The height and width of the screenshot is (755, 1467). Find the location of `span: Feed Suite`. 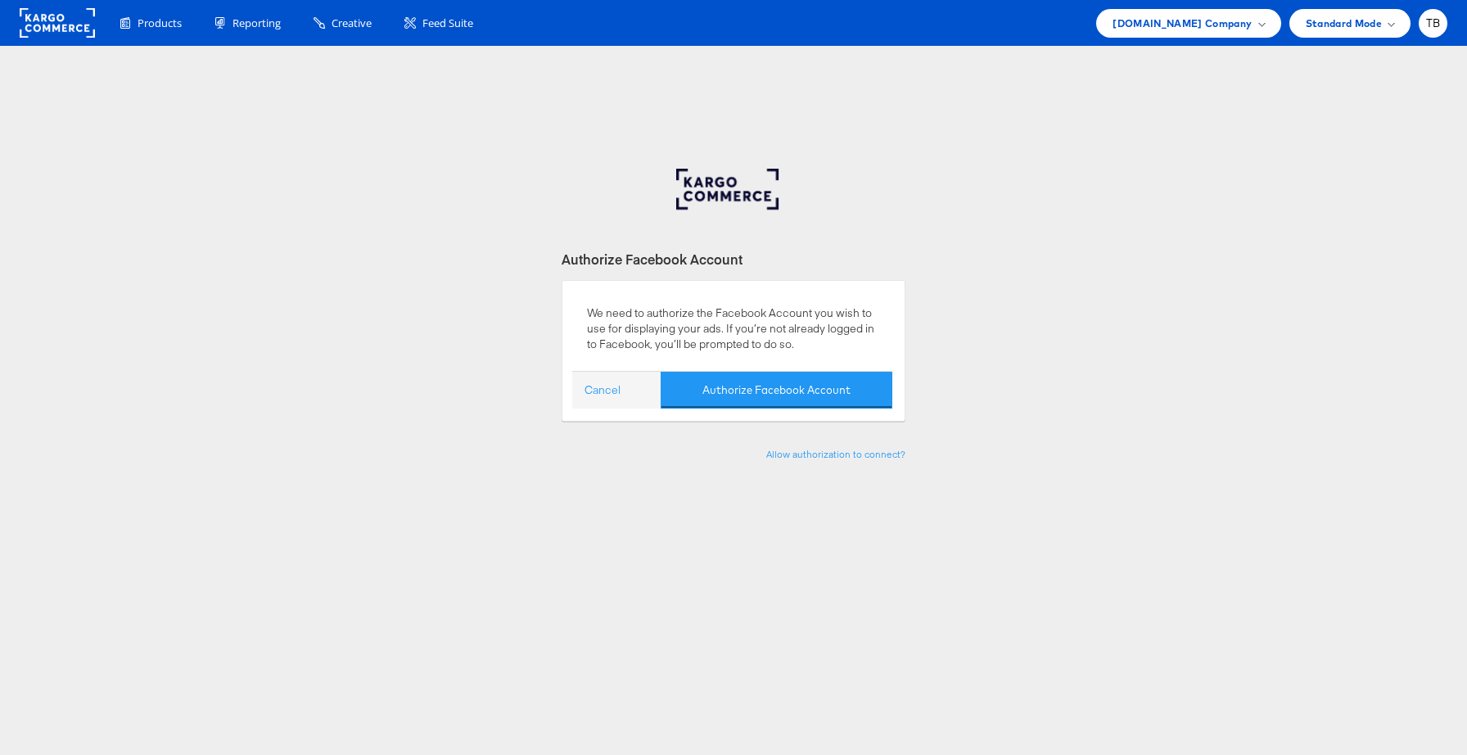

span: Feed Suite is located at coordinates (448, 23).